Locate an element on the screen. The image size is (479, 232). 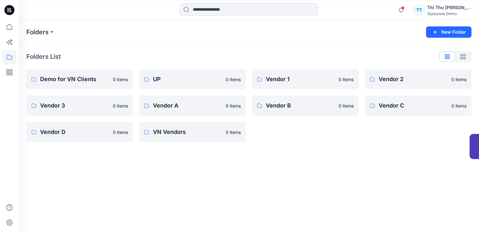
p: UP is located at coordinates (188, 79).